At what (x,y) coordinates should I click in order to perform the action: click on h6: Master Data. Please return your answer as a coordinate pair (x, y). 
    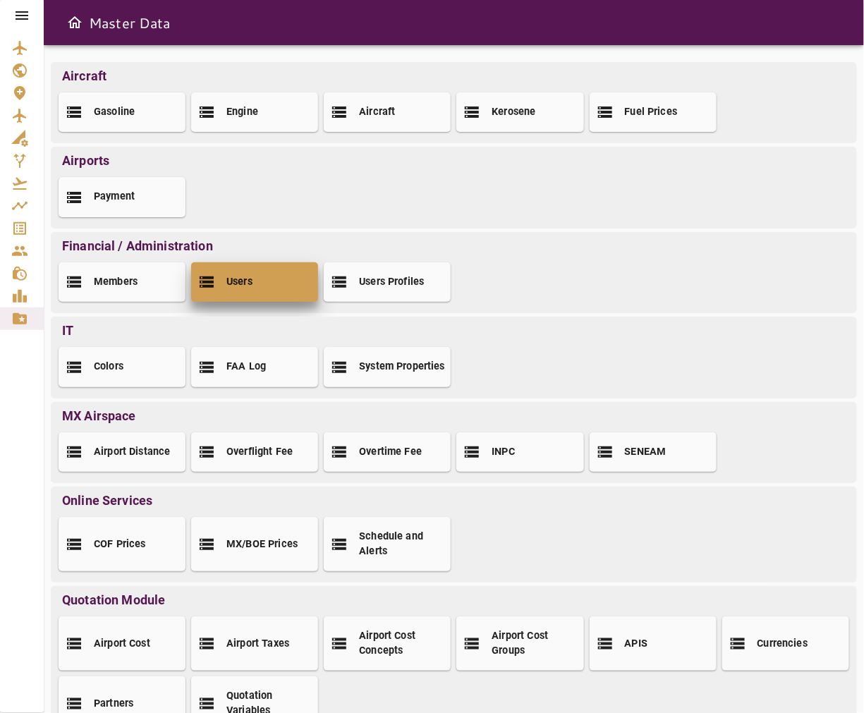
    Looking at the image, I should click on (130, 23).